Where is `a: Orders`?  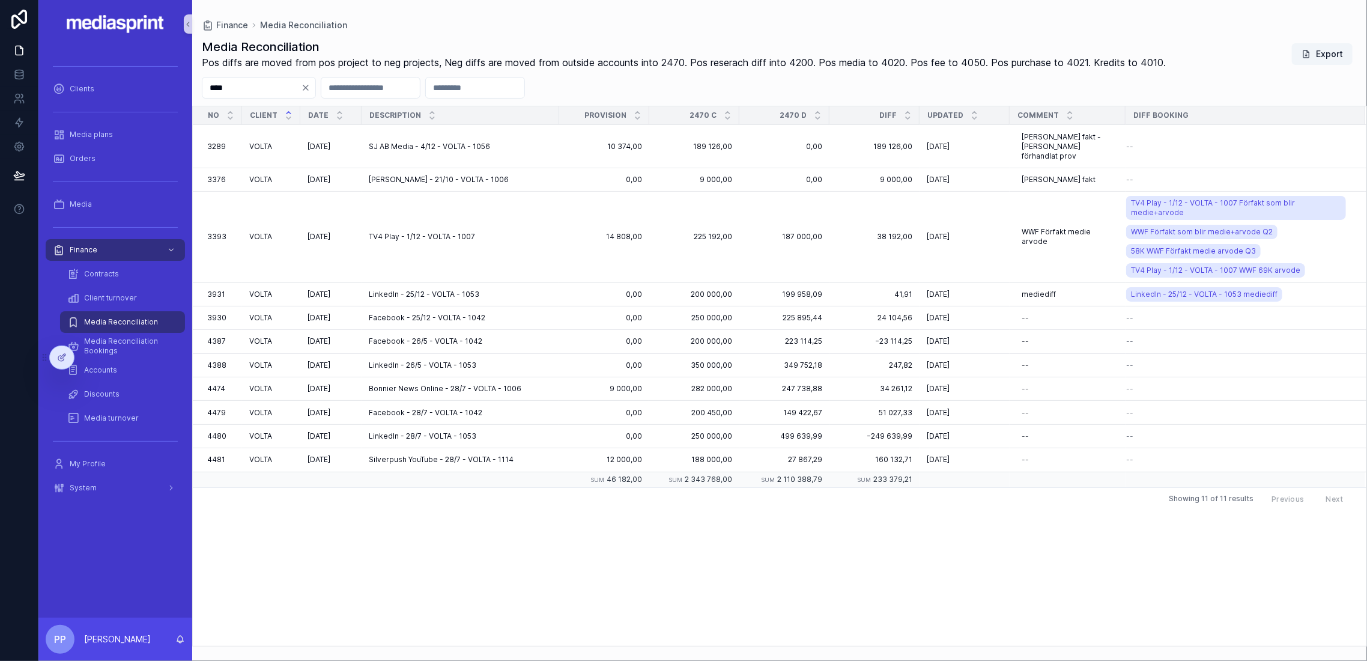 a: Orders is located at coordinates (115, 159).